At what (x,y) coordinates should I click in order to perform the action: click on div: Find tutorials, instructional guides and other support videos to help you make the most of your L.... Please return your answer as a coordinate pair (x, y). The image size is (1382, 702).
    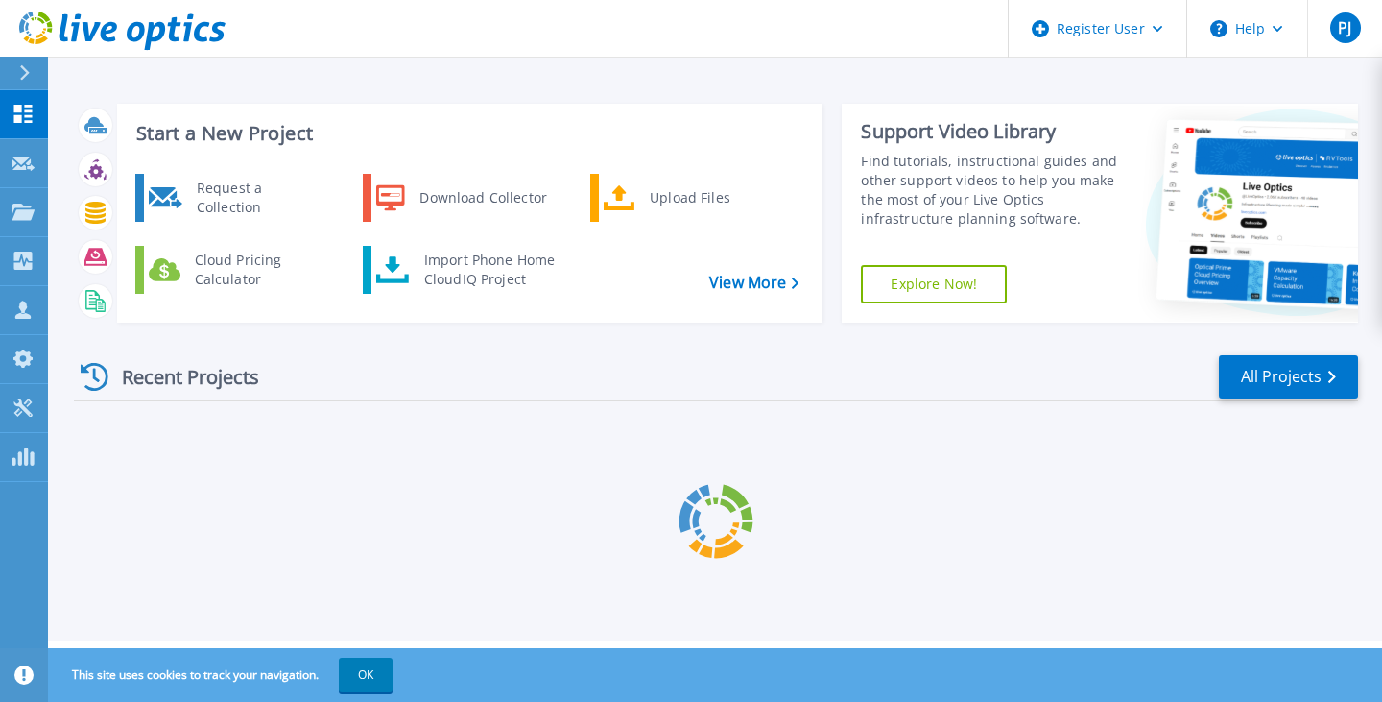
    Looking at the image, I should click on (989, 190).